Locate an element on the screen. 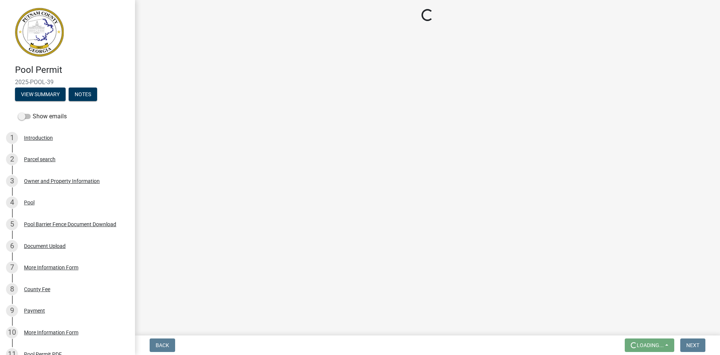 This screenshot has height=355, width=720. button: View Summary is located at coordinates (40, 94).